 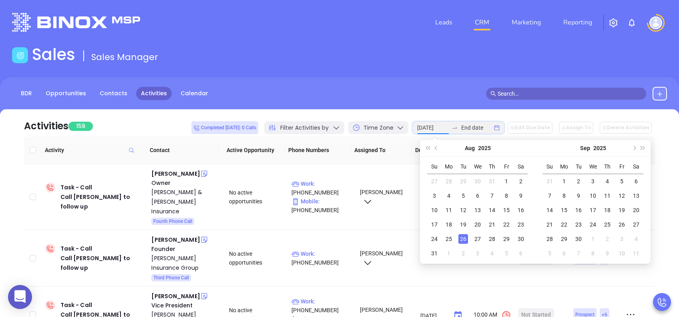 What do you see at coordinates (125, 57) in the screenshot?
I see `span: Sales Manager` at bounding box center [125, 57].